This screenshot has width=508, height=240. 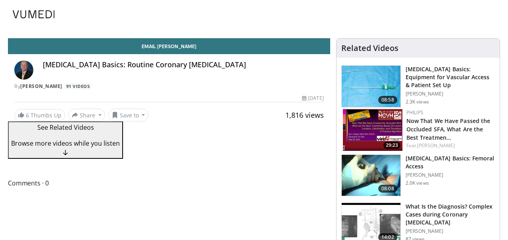 What do you see at coordinates (450, 128) in the screenshot?
I see `h3: Now That We Have Passed the Occluded SFA, What Are the Best Treatments Based on Lesion Location, ...` at bounding box center [450, 128].